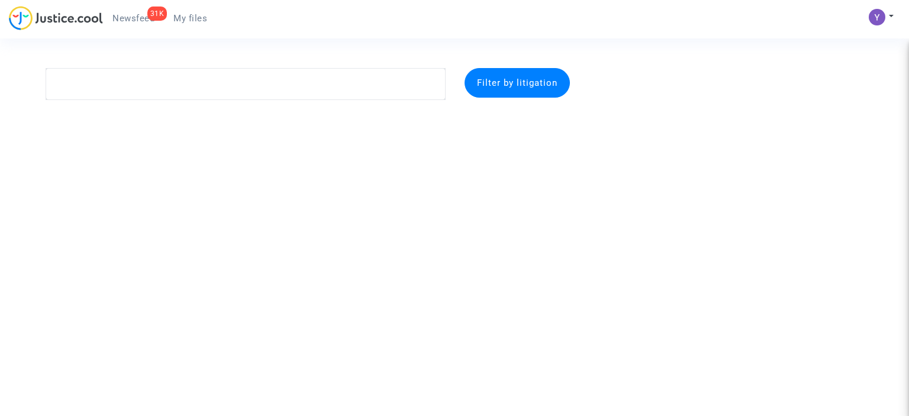  I want to click on img: jc-logo.svg, so click(56, 18).